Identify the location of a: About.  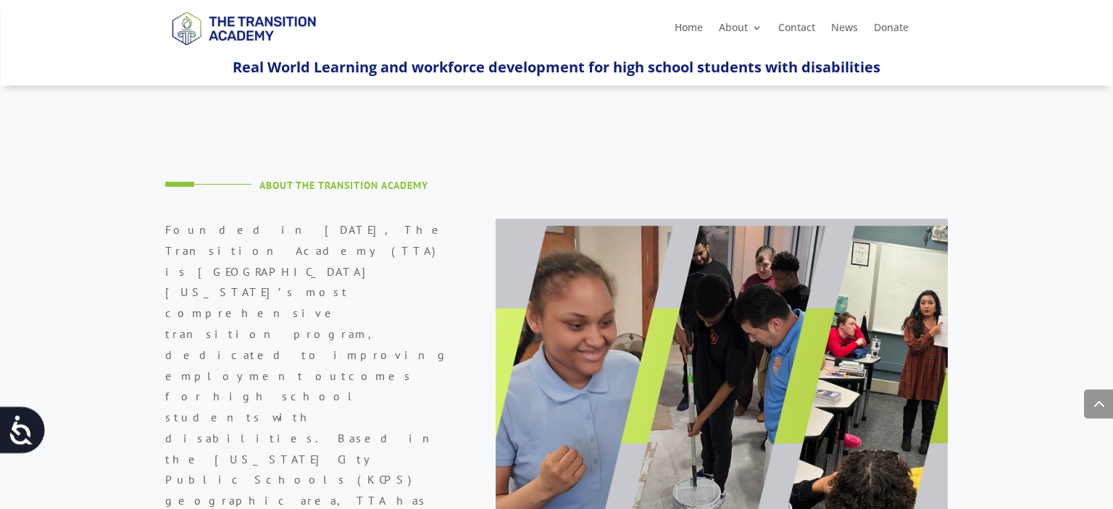
(740, 30).